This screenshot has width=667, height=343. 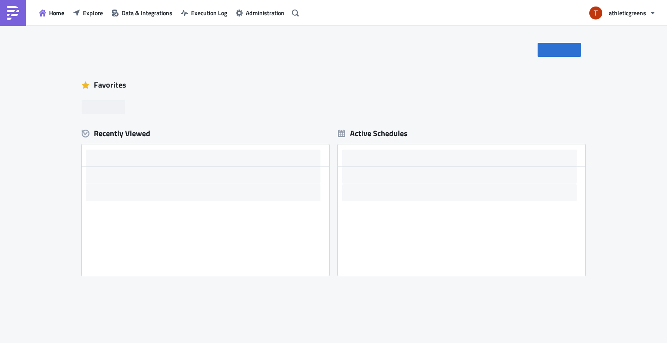 What do you see at coordinates (142, 13) in the screenshot?
I see `button: Data & Integrations` at bounding box center [142, 13].